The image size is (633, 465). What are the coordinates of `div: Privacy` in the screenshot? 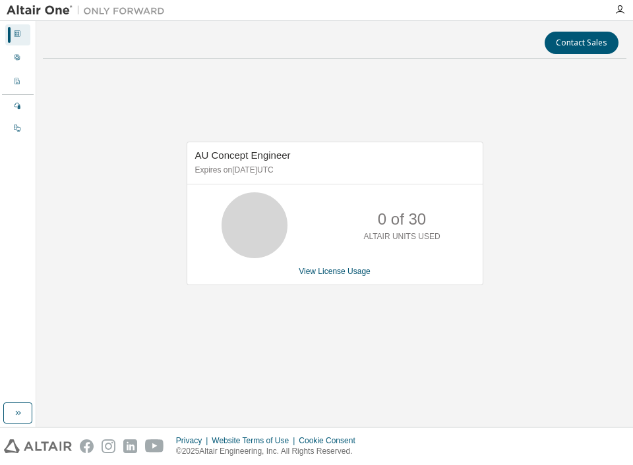 It's located at (194, 441).